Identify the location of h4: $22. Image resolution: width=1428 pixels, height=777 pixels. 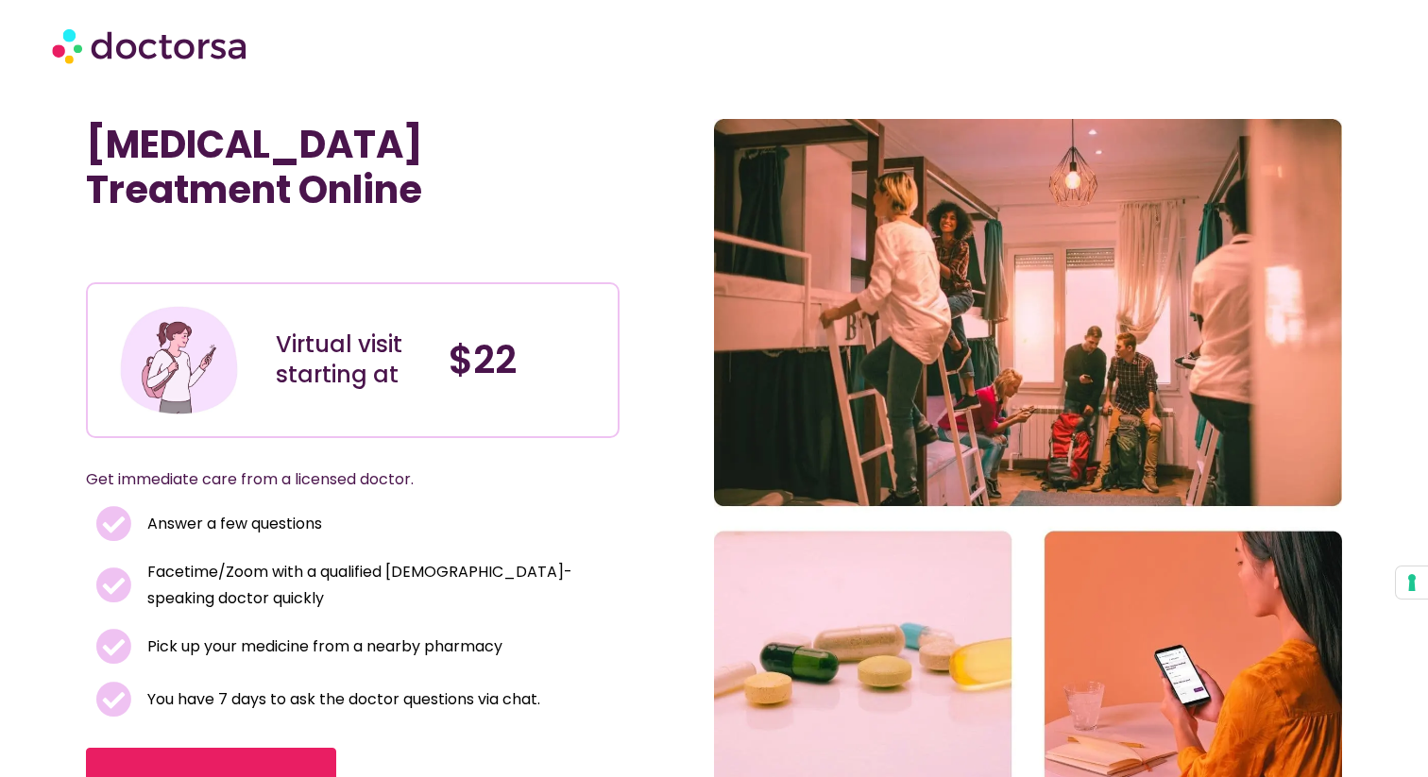
(526, 360).